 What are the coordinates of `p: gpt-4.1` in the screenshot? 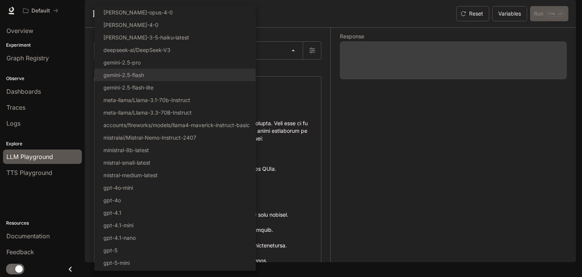 It's located at (112, 212).